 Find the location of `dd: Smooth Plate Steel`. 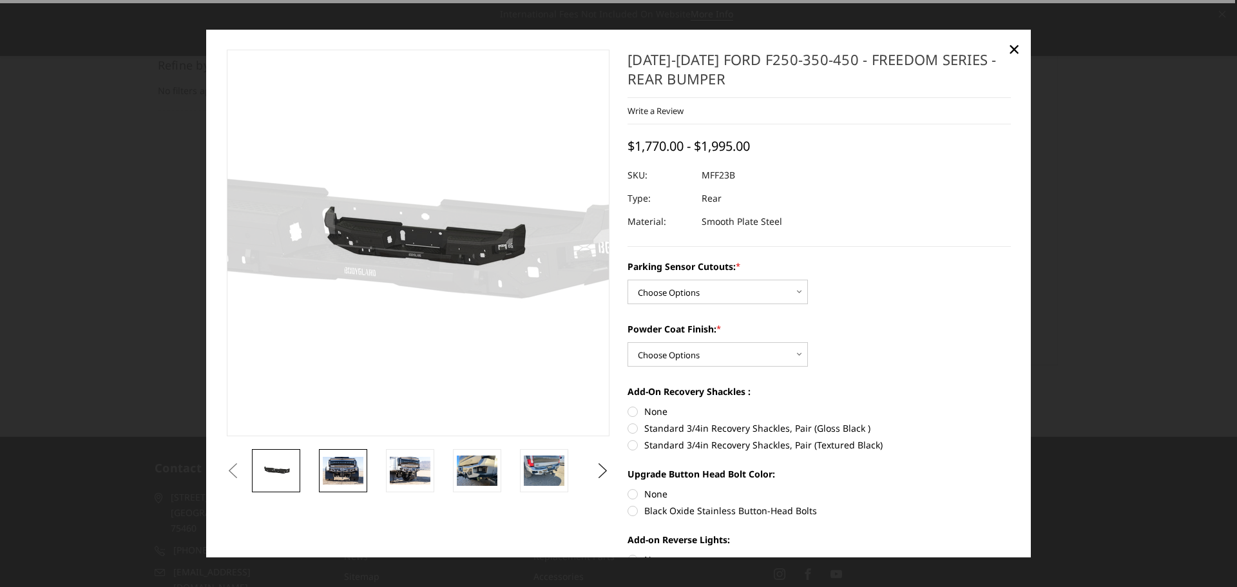

dd: Smooth Plate Steel is located at coordinates (742, 222).